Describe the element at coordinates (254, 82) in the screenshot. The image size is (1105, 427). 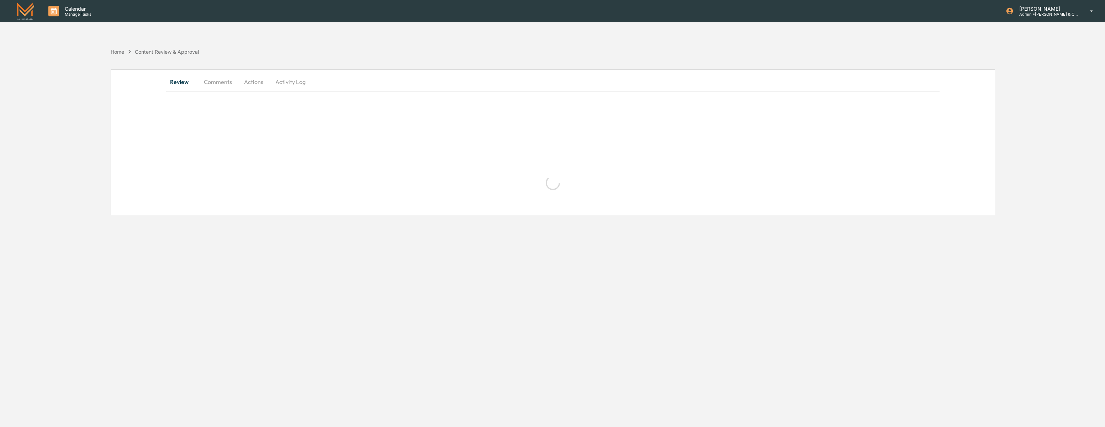
I see `button: Actions` at that location.